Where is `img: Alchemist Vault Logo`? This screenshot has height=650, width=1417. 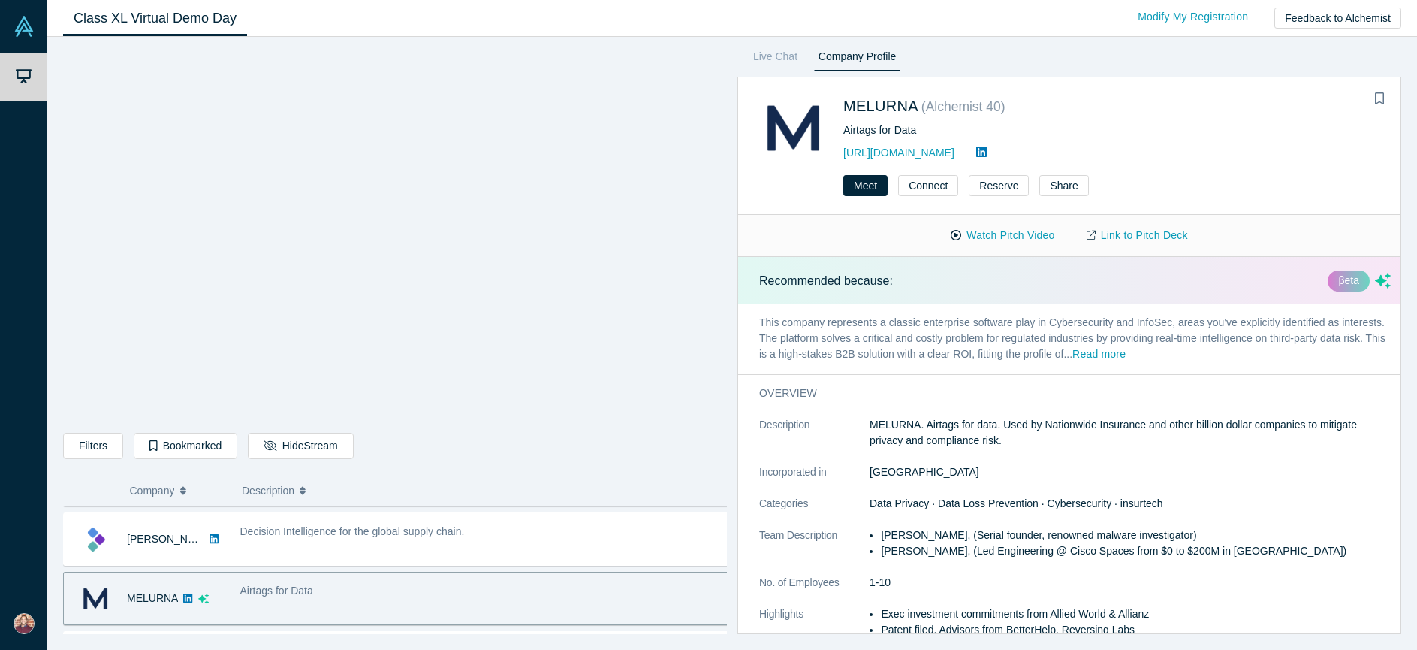
img: Alchemist Vault Logo is located at coordinates (24, 26).